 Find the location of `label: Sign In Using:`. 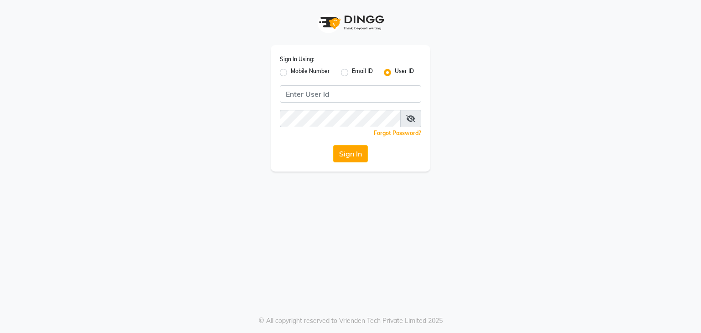

label: Sign In Using: is located at coordinates (297, 59).